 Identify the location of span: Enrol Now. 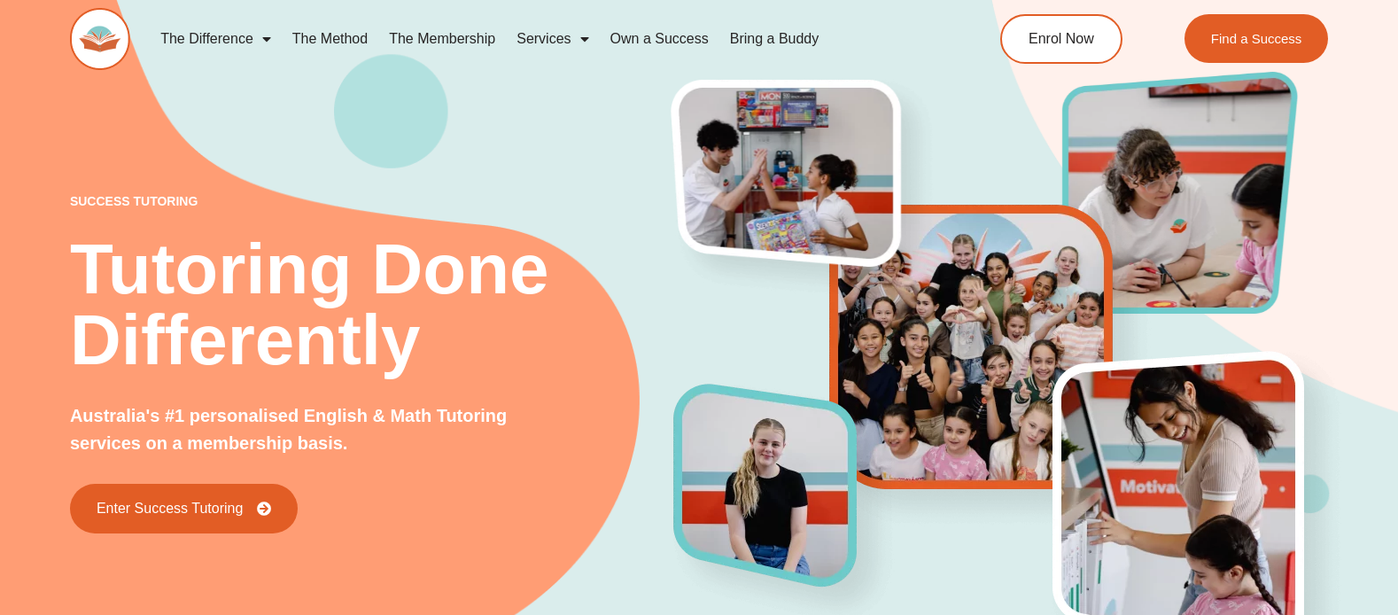
(1062, 39).